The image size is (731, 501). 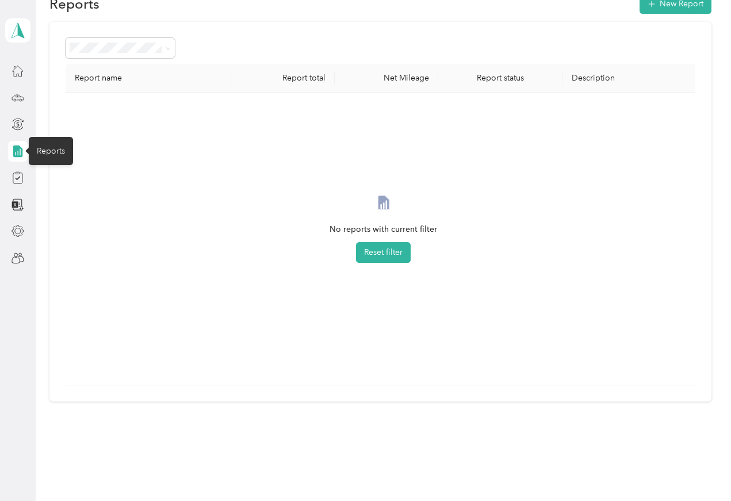 I want to click on span: No reports with current filter, so click(x=383, y=229).